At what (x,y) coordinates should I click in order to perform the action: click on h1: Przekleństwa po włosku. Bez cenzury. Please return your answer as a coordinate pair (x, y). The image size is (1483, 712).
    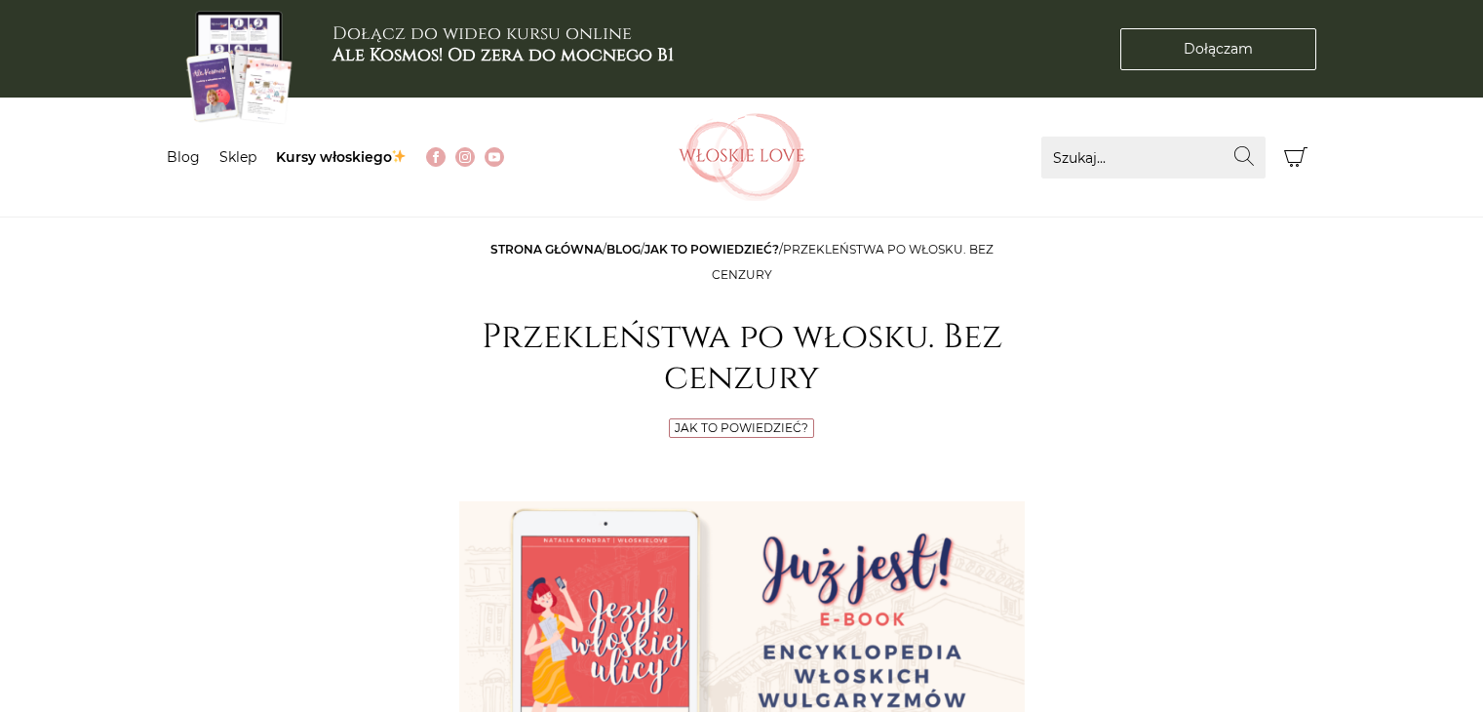
    Looking at the image, I should click on (742, 358).